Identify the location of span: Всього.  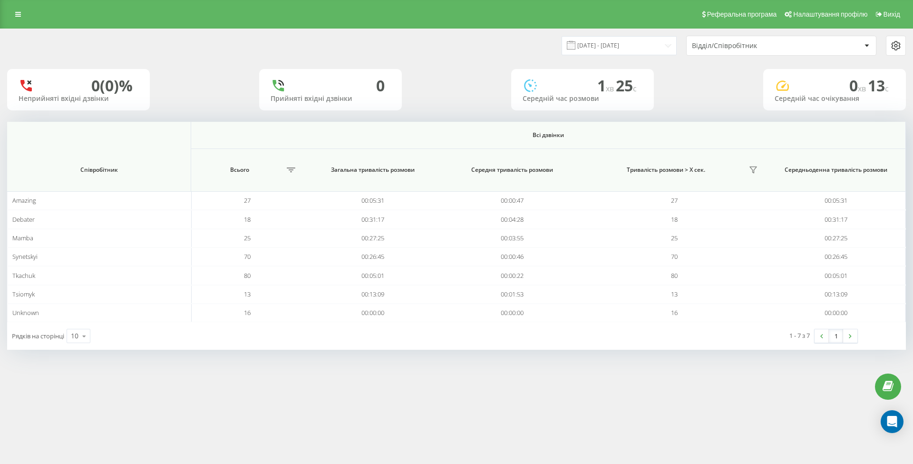
(240, 170).